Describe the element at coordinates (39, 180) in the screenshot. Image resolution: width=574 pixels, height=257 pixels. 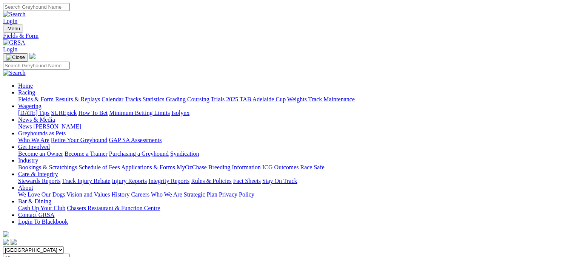
I see `a: Stewards Reports` at that location.